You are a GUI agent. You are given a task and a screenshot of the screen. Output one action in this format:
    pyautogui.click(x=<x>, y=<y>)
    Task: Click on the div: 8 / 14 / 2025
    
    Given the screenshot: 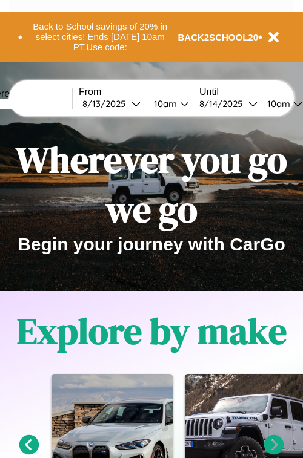 What is the action you would take?
    pyautogui.click(x=223, y=104)
    